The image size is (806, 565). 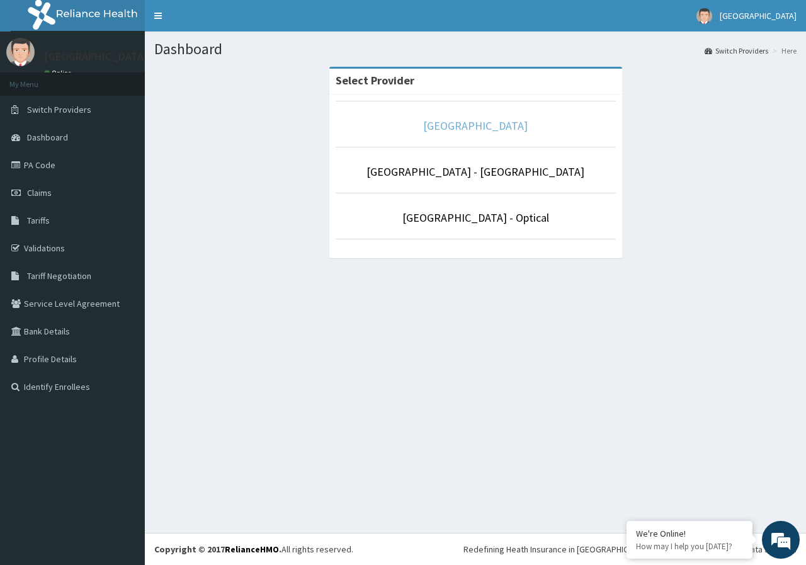 I want to click on h1: Dashboard, so click(x=475, y=49).